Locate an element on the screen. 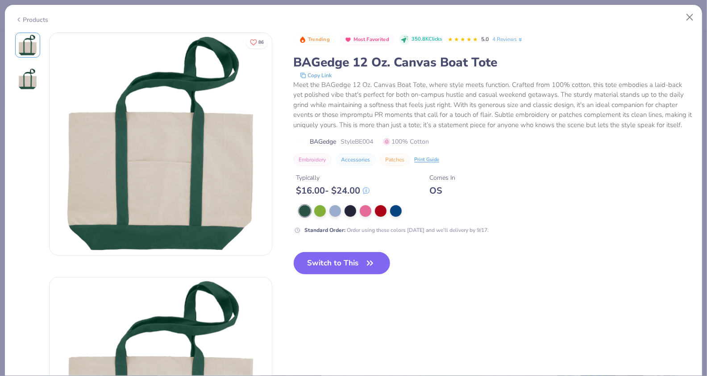 This screenshot has height=376, width=707. img: Most Favorited sort is located at coordinates (348, 40).